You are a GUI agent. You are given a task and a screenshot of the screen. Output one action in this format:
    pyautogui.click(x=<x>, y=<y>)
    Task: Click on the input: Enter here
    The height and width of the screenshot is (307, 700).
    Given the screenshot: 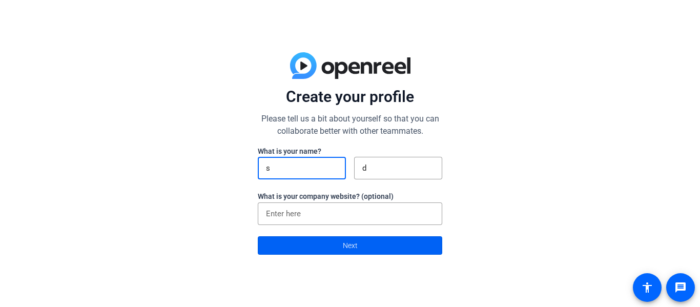 What is the action you would take?
    pyautogui.click(x=350, y=214)
    